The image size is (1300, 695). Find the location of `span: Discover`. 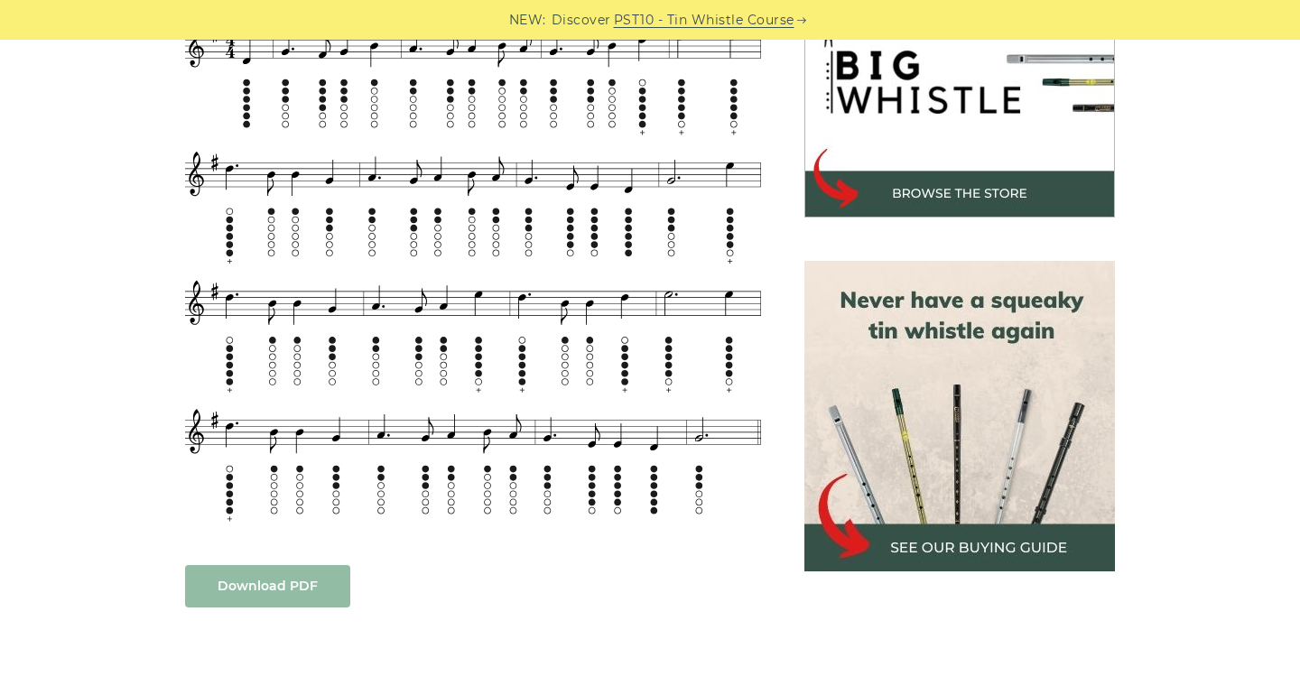

span: Discover is located at coordinates (582, 20).